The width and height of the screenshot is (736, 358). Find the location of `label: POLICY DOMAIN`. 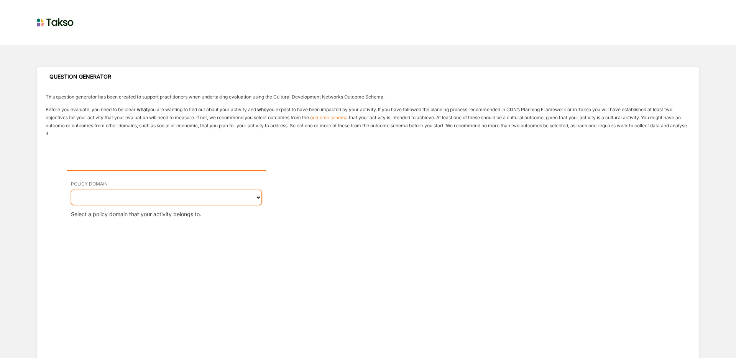

label: POLICY DOMAIN is located at coordinates (89, 184).